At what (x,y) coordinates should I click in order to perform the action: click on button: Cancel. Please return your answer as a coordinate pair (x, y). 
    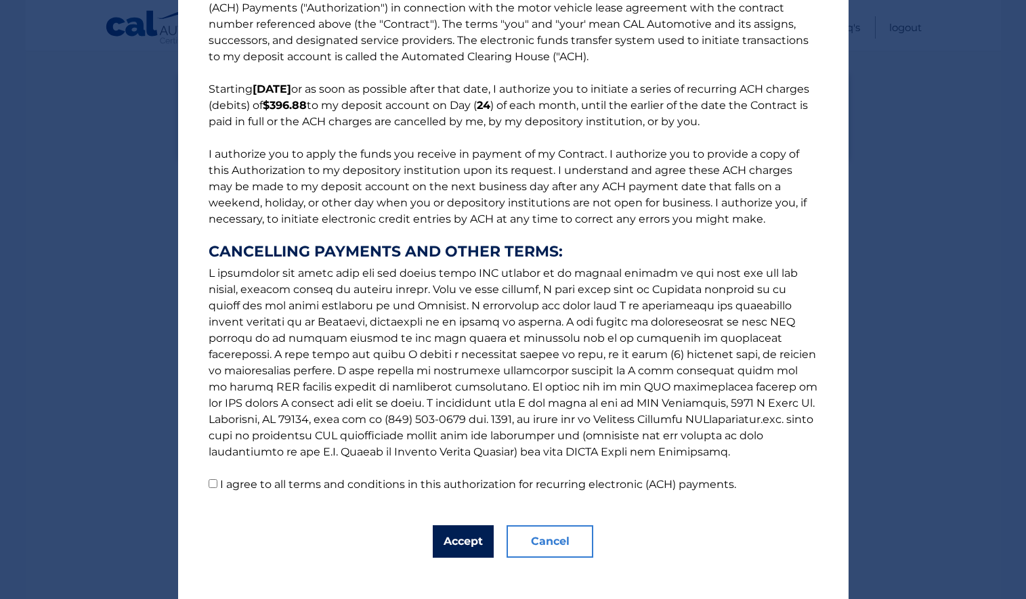
    Looking at the image, I should click on (550, 542).